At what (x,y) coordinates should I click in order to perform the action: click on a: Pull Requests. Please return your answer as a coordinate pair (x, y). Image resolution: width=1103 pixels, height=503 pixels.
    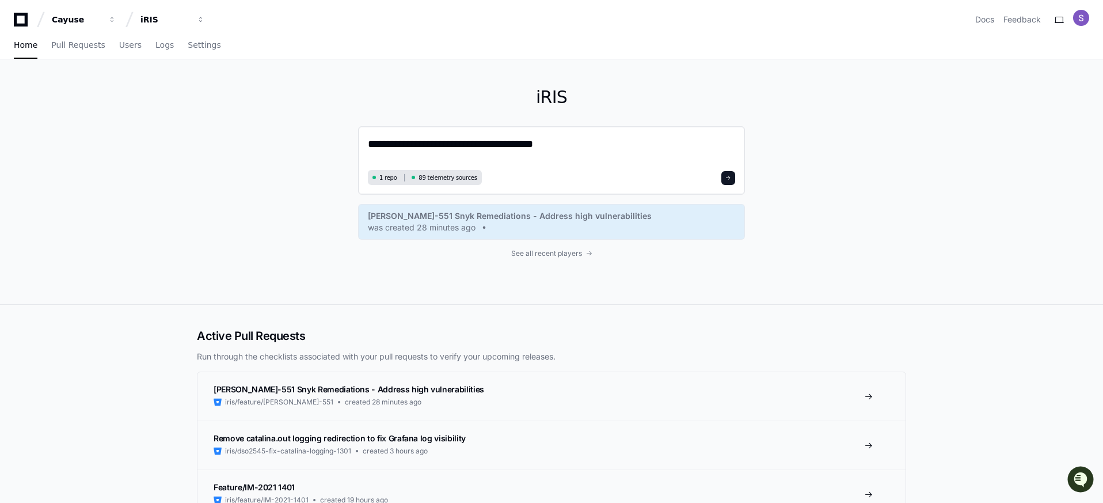
    Looking at the image, I should click on (78, 45).